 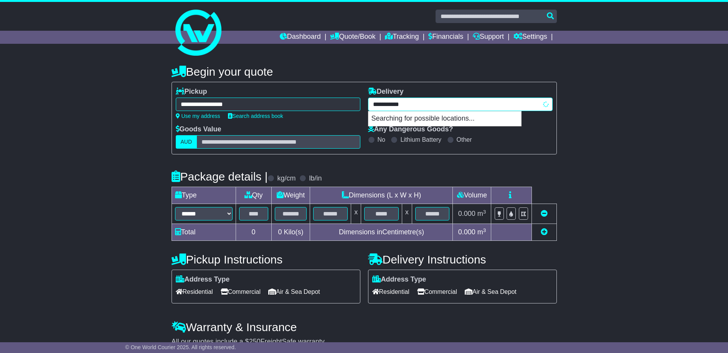 I want to click on a: Add new item, so click(x=544, y=232).